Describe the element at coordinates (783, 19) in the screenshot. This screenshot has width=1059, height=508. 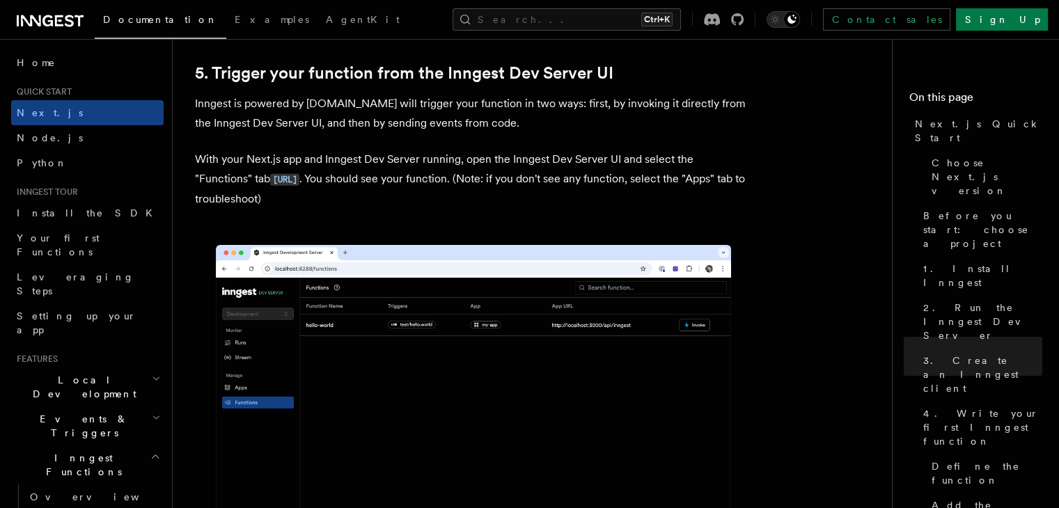
I see `button: Toggle dark mode` at that location.